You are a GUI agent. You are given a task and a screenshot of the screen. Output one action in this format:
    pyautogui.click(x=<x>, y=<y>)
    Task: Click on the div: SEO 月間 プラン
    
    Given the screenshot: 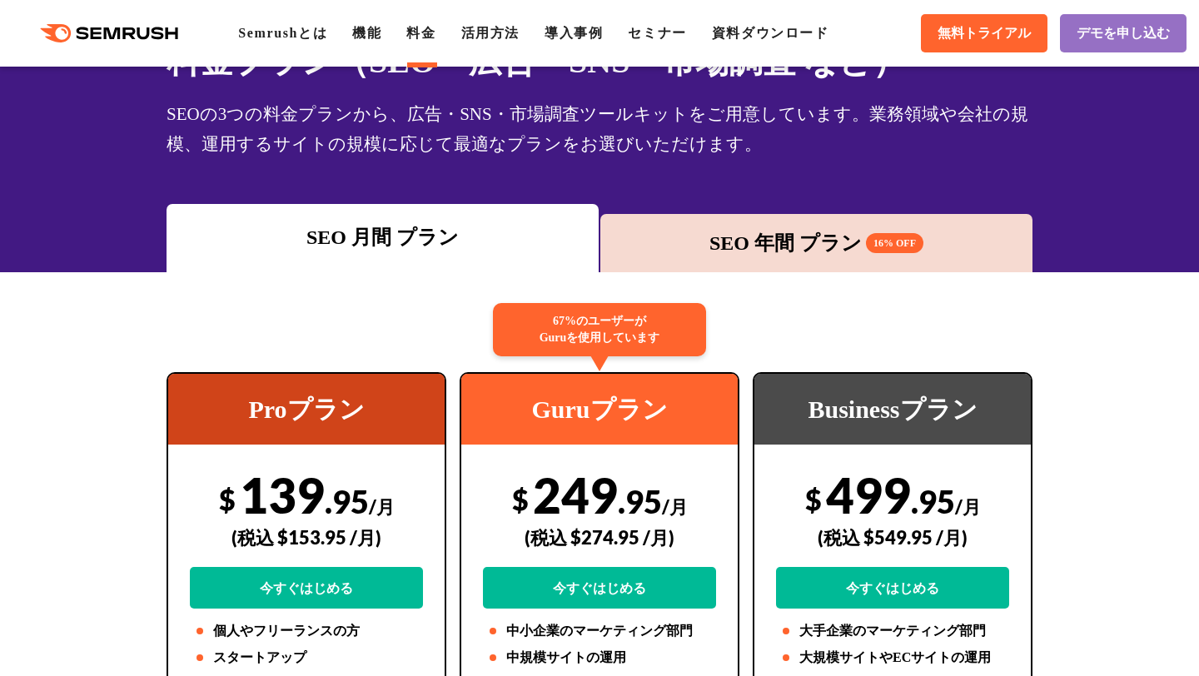 What is the action you would take?
    pyautogui.click(x=382, y=237)
    